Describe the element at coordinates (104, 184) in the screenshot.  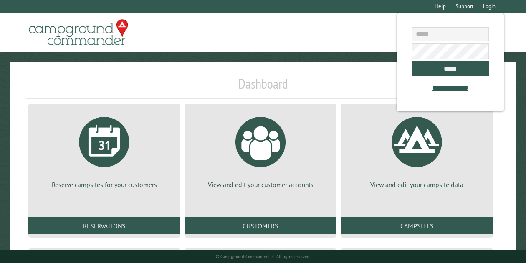
I see `p: Reserve campsites for your customers` at that location.